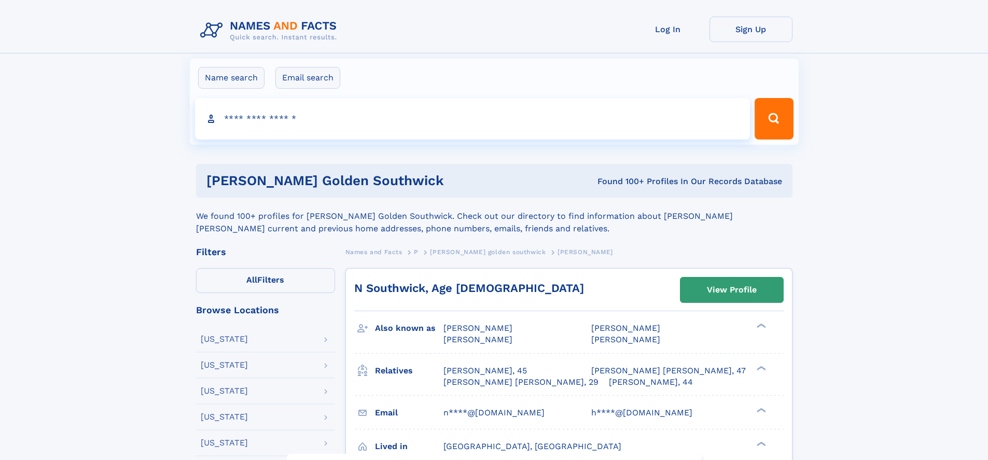  I want to click on label: Name search, so click(231, 78).